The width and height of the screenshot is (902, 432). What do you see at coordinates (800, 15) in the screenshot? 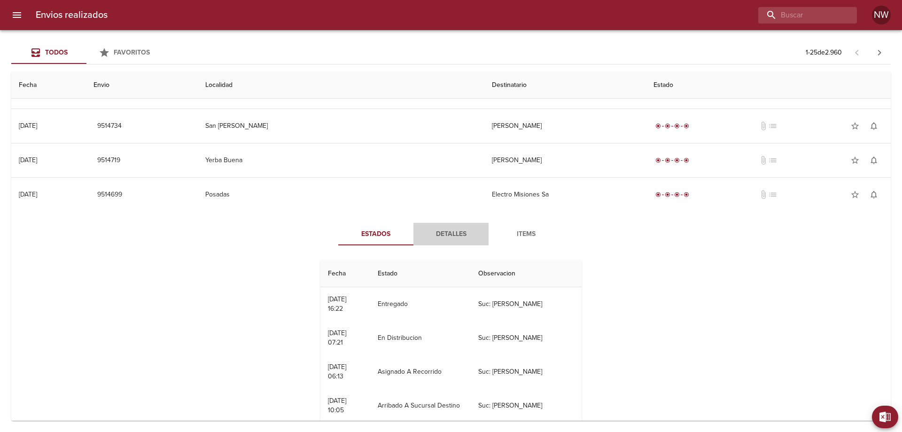
I see `input: buscar` at bounding box center [800, 15].